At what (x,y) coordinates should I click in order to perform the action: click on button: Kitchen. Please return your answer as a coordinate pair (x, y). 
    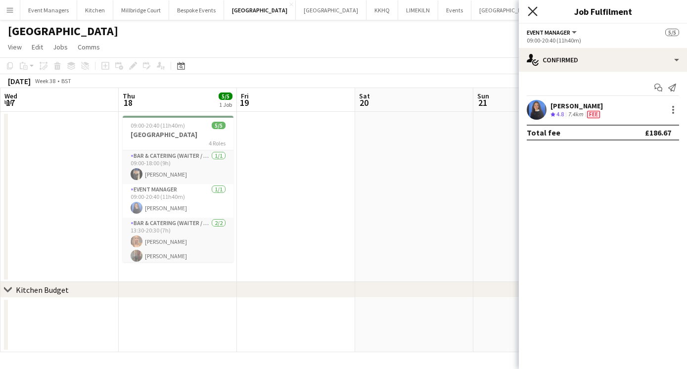
    Looking at the image, I should click on (95, 10).